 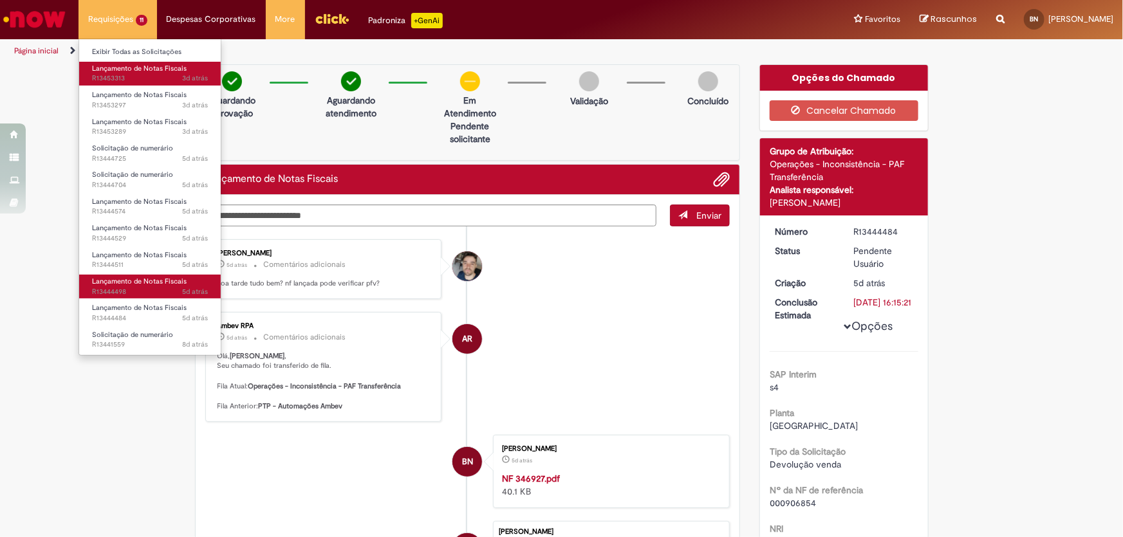 I want to click on span: R13441559, so click(x=150, y=345).